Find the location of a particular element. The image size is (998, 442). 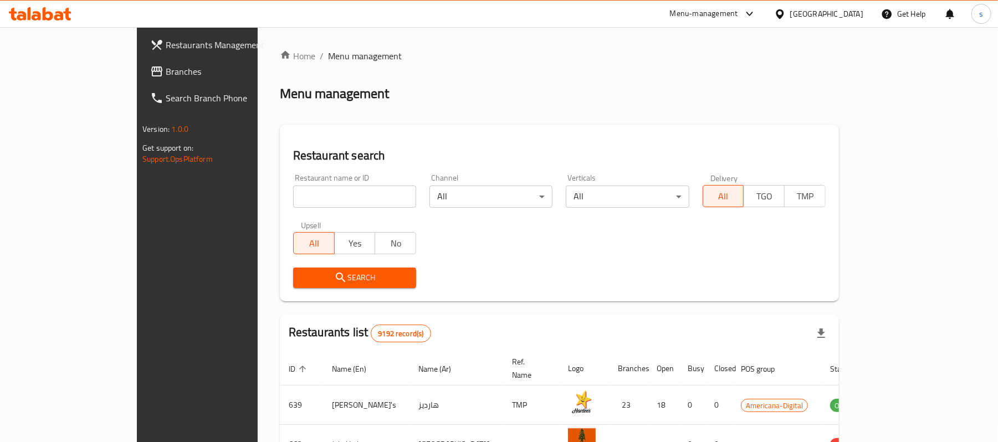

th: Open is located at coordinates (663, 369).